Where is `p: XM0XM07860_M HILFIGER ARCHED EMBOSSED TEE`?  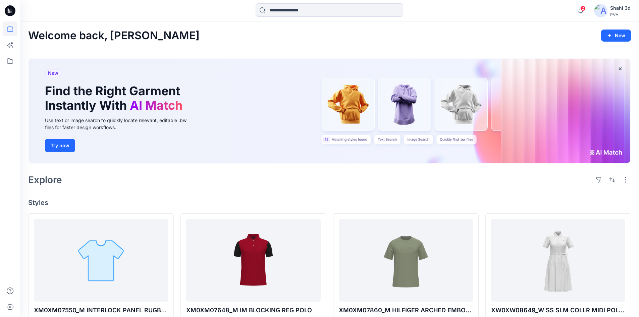
p: XM0XM07860_M HILFIGER ARCHED EMBOSSED TEE is located at coordinates (406, 310).